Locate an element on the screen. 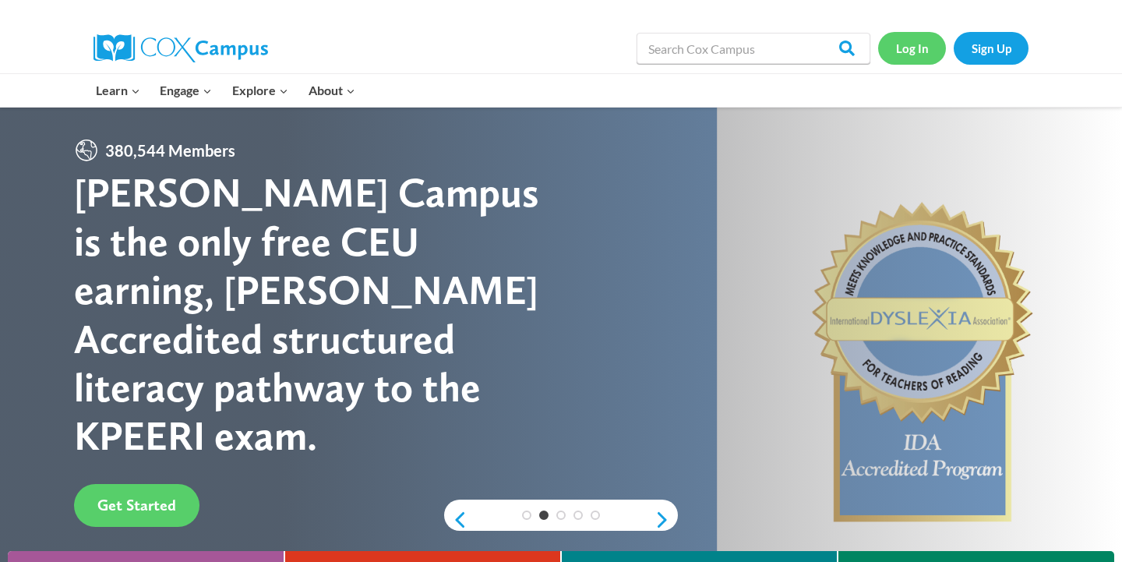  span: Get Started is located at coordinates (136, 505).